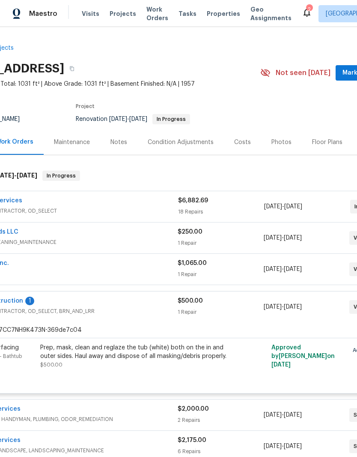  I want to click on span: $1,065.00, so click(192, 263).